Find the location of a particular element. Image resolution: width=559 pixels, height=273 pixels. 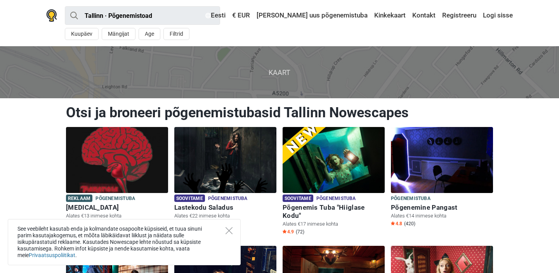

h1: Otsi ja broneeri põgenemistubasid Tallinn Nowescapes is located at coordinates (280, 113).